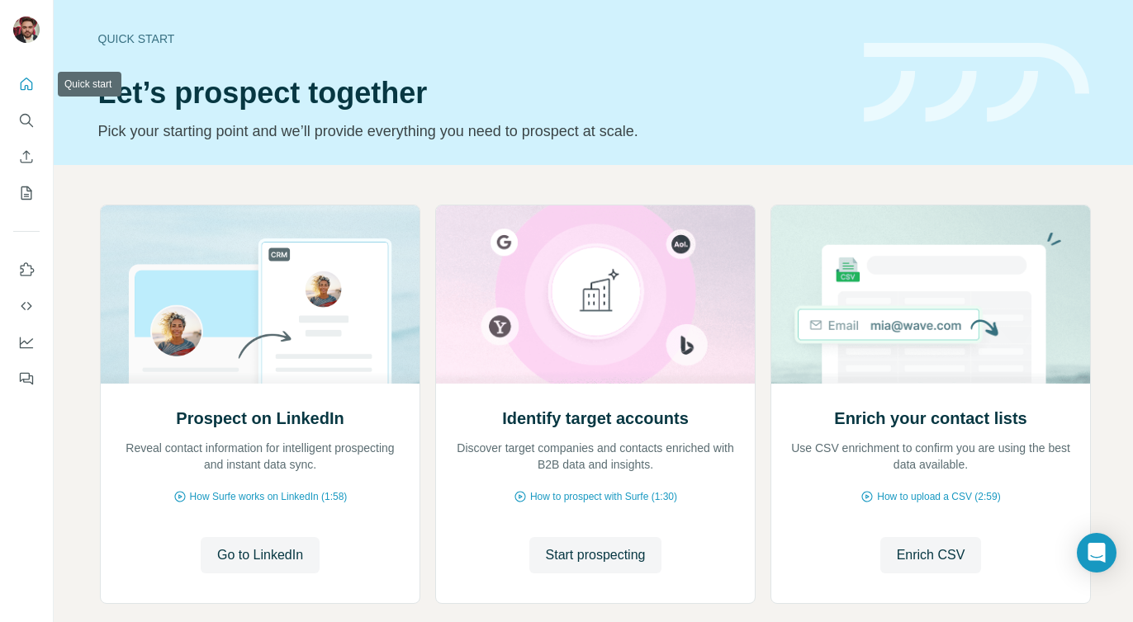 This screenshot has height=622, width=1133. What do you see at coordinates (595, 556) in the screenshot?
I see `span: Start prospecting` at bounding box center [595, 556].